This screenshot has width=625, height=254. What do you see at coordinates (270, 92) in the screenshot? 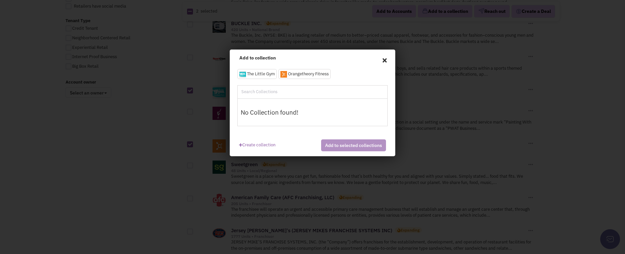
I see `input: Search Collections` at bounding box center [270, 92].